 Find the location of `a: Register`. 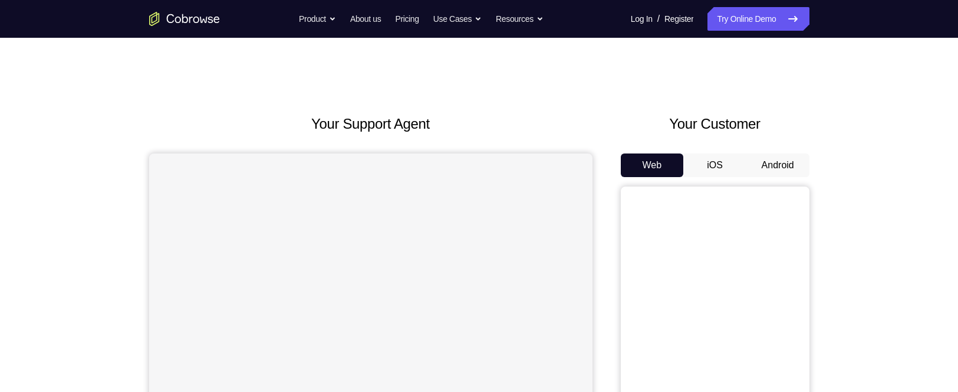

a: Register is located at coordinates (679, 19).